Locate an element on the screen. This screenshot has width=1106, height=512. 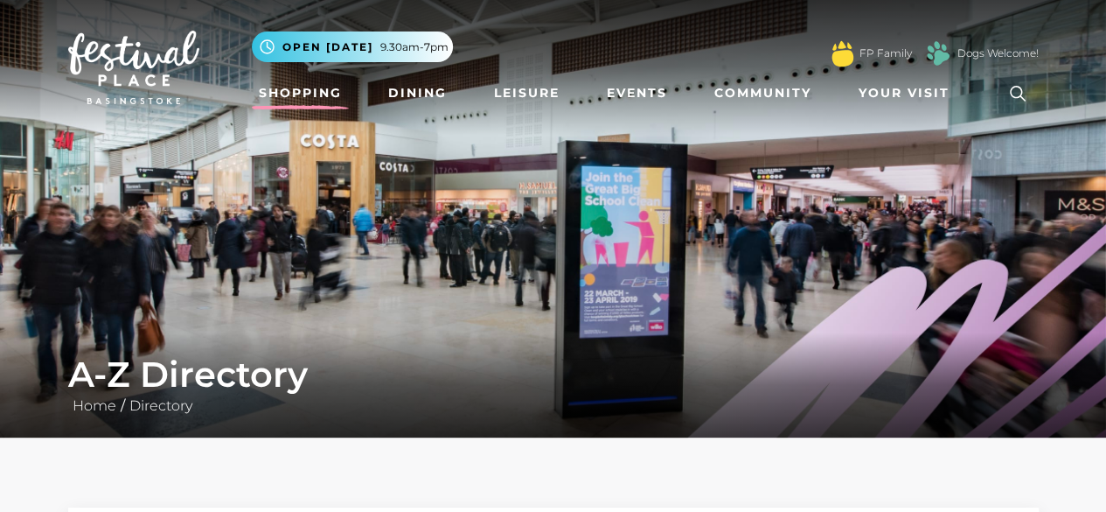
h1: A-Z Directory is located at coordinates (554, 374).